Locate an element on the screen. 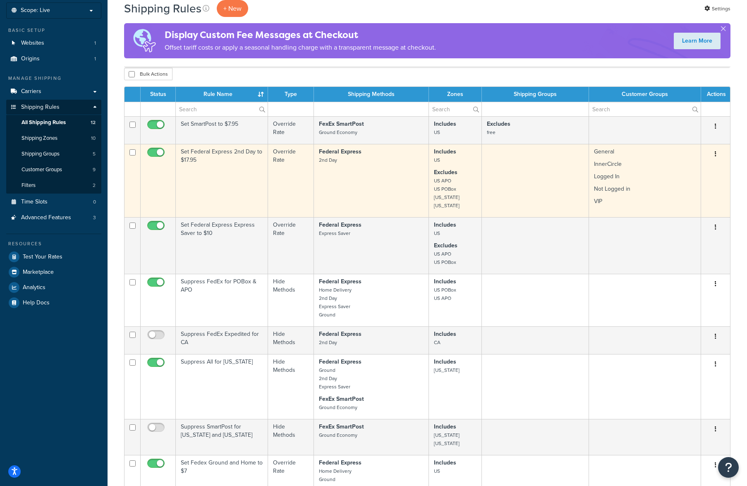 This screenshot has width=747, height=486. a: Filters 2 is located at coordinates (54, 185).